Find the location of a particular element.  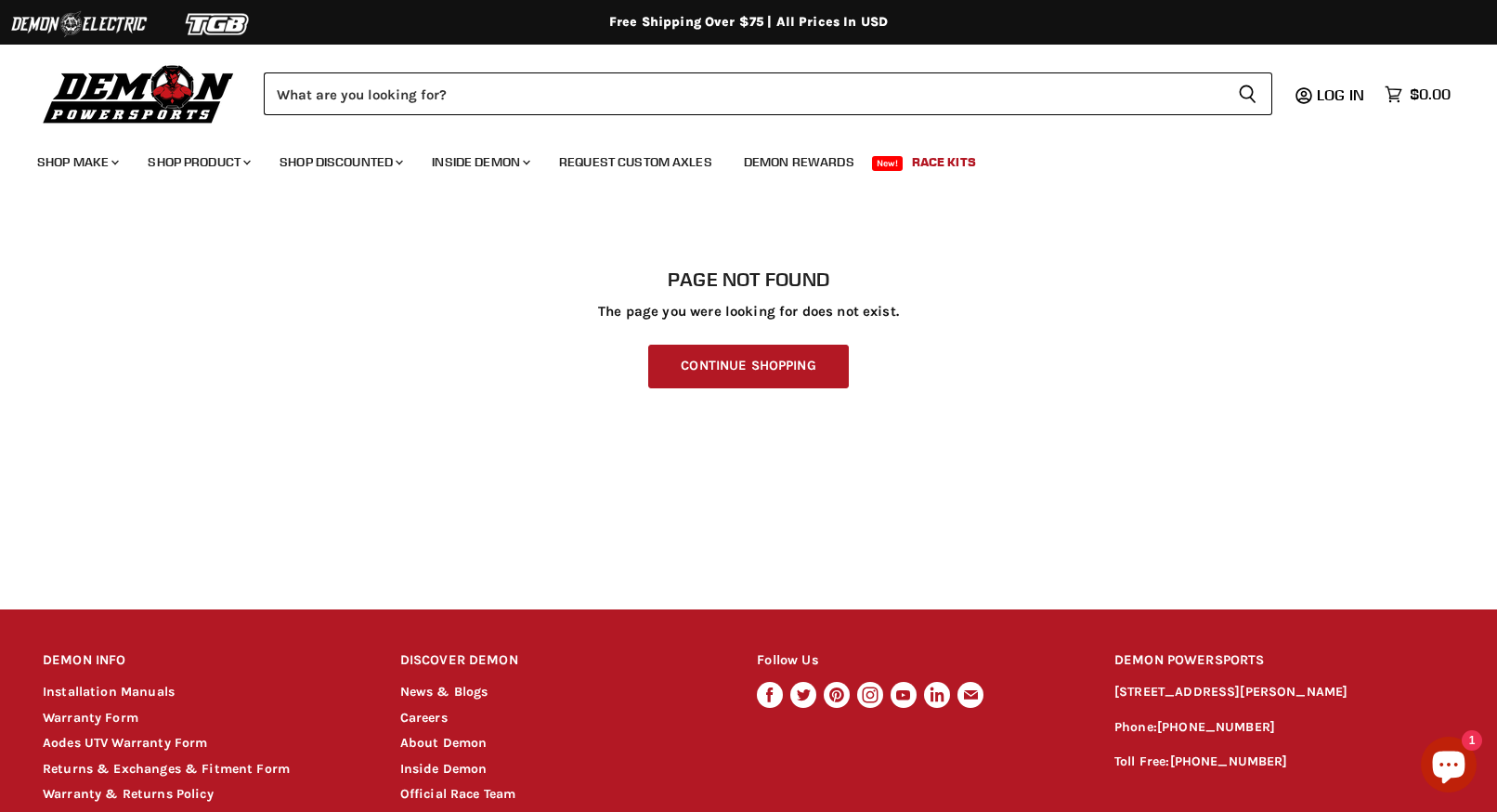

a: $0.00 is located at coordinates (1418, 94).